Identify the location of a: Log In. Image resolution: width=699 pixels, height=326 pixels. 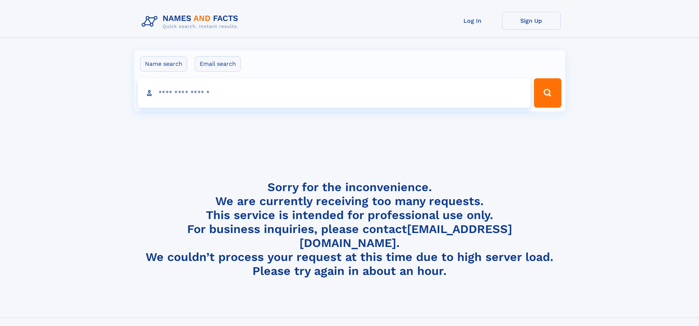
(473, 21).